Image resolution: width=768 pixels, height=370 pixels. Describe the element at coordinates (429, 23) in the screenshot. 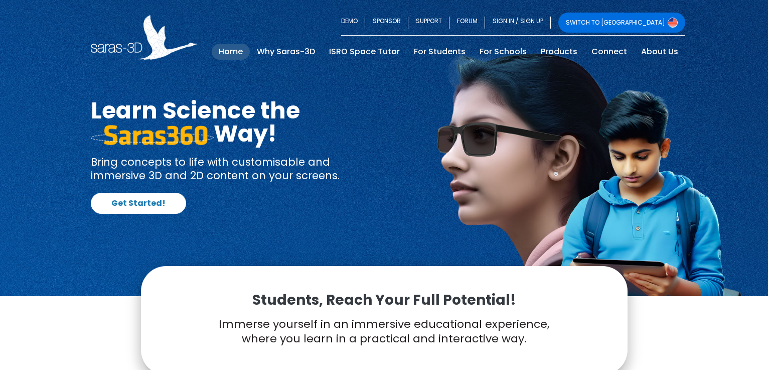

I see `a: SUPPORT` at that location.